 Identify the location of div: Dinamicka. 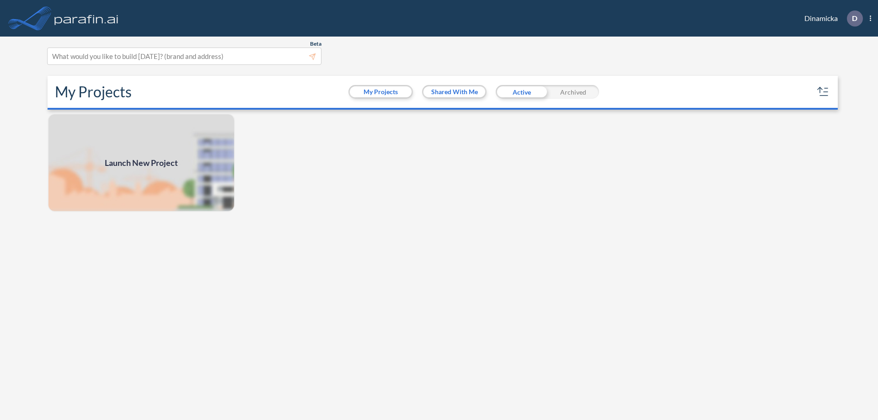
(831, 18).